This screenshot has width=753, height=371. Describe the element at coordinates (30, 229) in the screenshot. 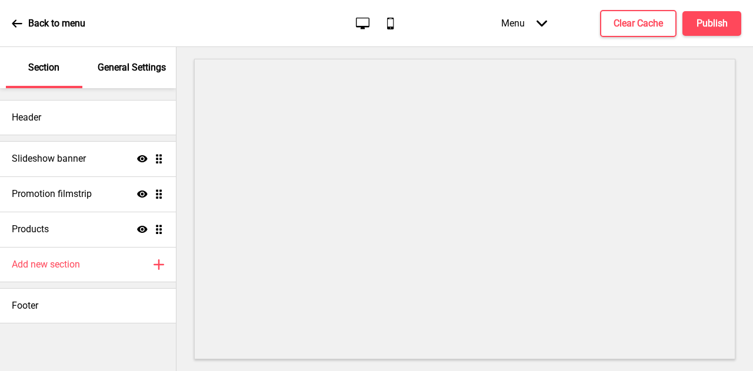

I see `h4: Products` at that location.